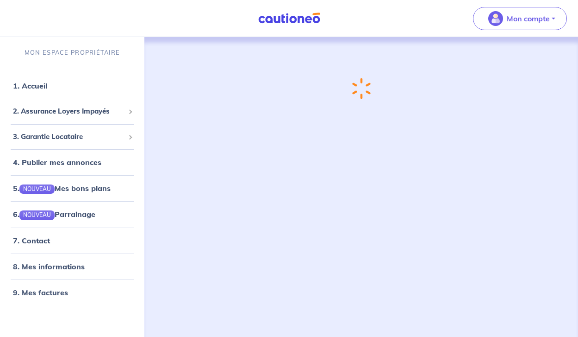 This screenshot has width=578, height=337. What do you see at coordinates (496, 19) in the screenshot?
I see `img: illu_account_valid_menu.svg` at bounding box center [496, 19].